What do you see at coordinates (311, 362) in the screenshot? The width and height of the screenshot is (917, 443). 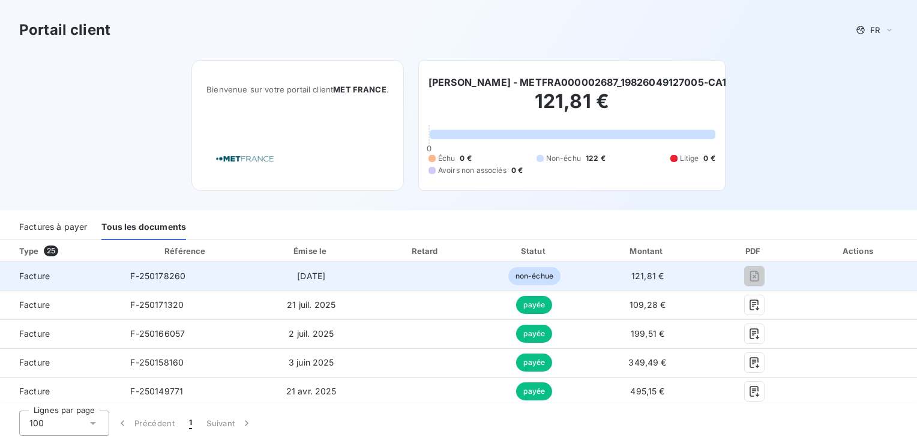 I see `span: 3 juin 2025` at bounding box center [311, 362].